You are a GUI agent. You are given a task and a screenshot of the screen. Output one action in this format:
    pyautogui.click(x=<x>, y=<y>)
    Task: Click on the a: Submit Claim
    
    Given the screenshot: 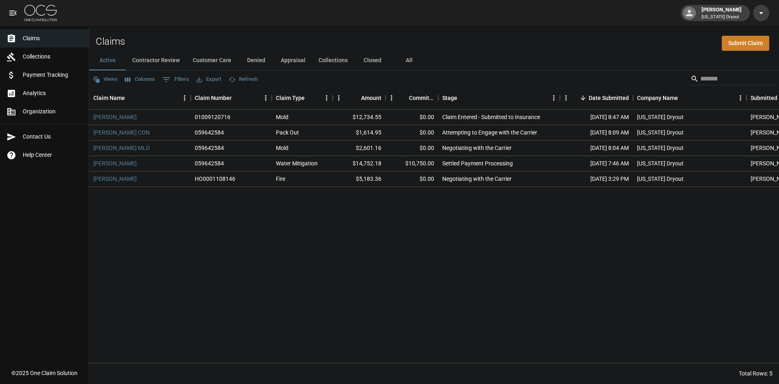 What is the action you would take?
    pyautogui.click(x=746, y=43)
    